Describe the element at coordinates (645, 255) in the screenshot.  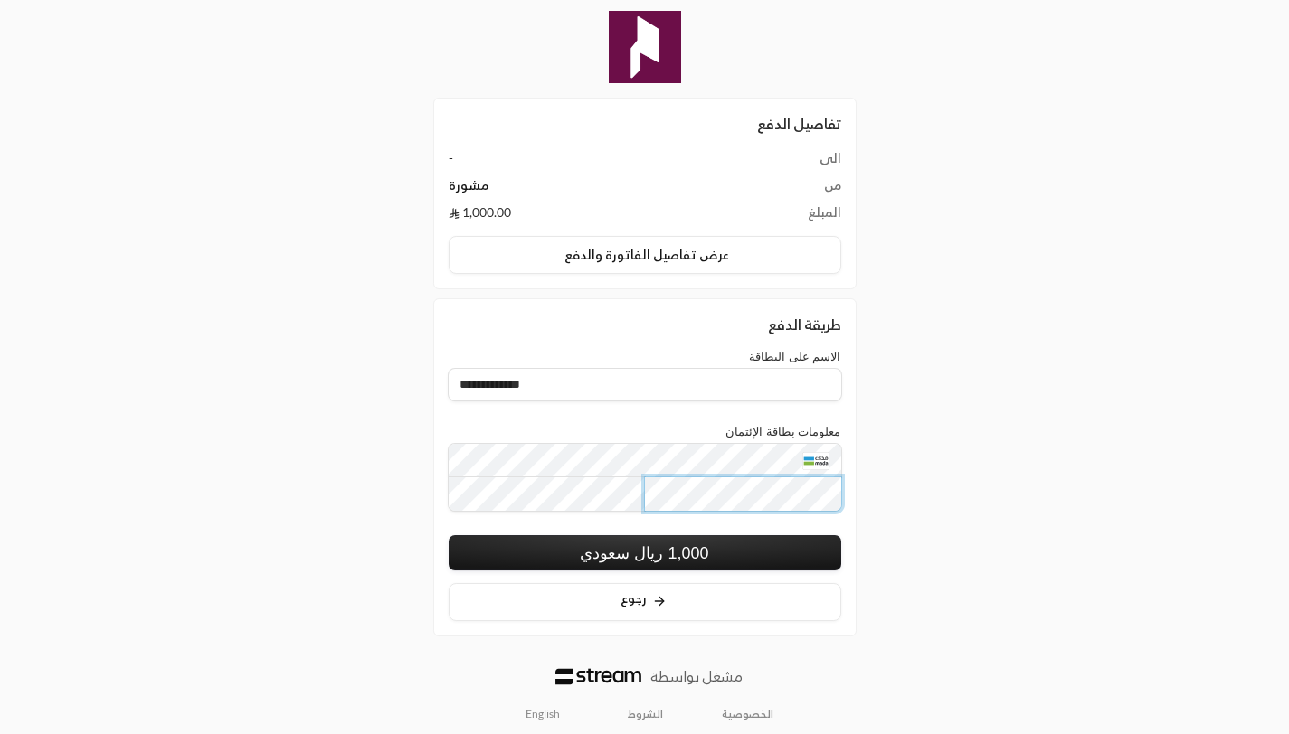
I see `button: عرض تفاصيل الفاتورة والدفع` at that location.